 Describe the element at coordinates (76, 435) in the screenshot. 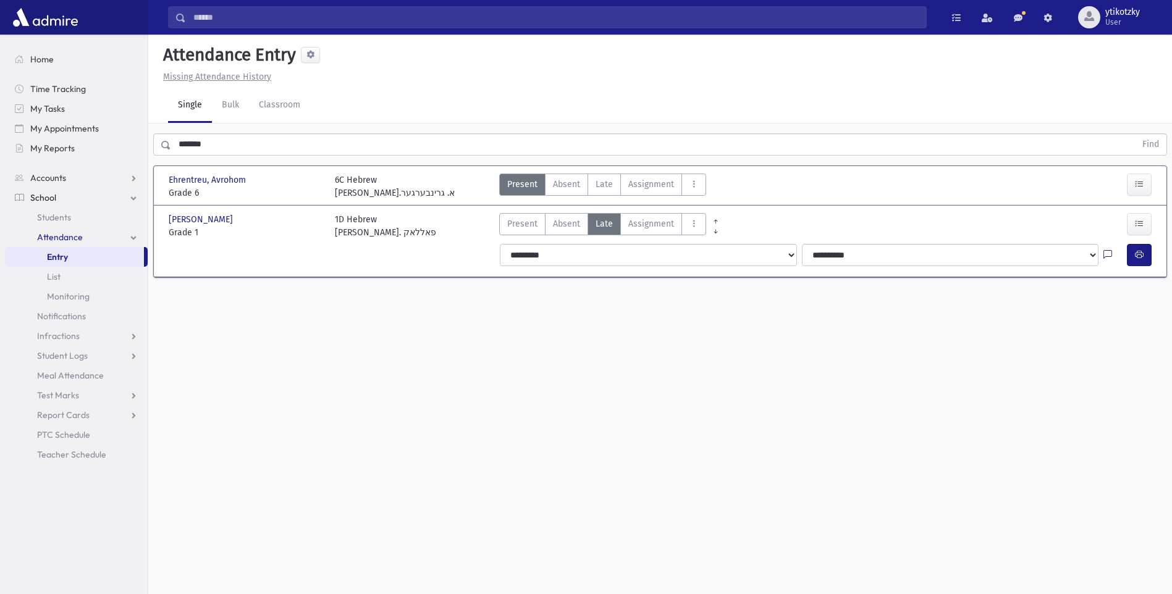

I see `a: PTC Schedule` at that location.